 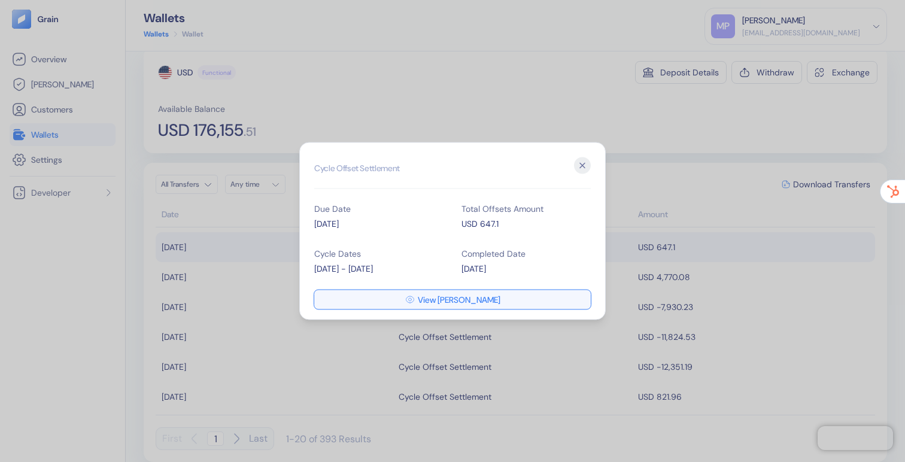 What do you see at coordinates (452, 173) in the screenshot?
I see `h2: Cycle Offset Settlement` at bounding box center [452, 173].